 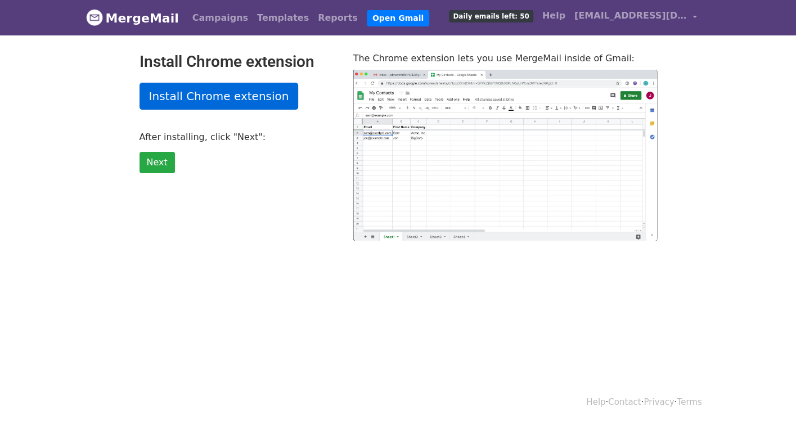 What do you see at coordinates (238, 62) in the screenshot?
I see `h2: Install Chrome extension` at bounding box center [238, 62].